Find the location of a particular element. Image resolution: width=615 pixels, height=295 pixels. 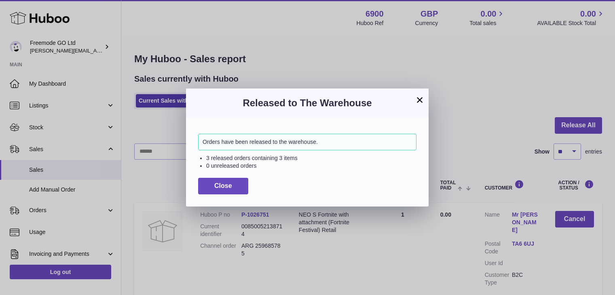

div: Orders have been released to the warehouse. is located at coordinates (307, 142).